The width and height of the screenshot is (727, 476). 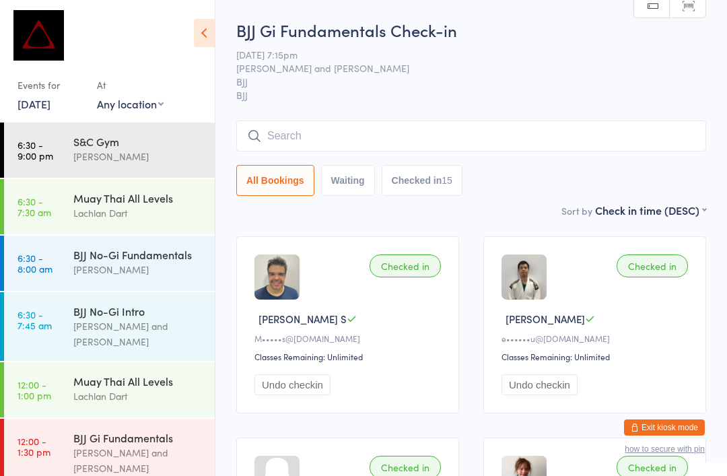 What do you see at coordinates (35, 263) in the screenshot?
I see `time: 6:30 - 8:00 am` at bounding box center [35, 263].